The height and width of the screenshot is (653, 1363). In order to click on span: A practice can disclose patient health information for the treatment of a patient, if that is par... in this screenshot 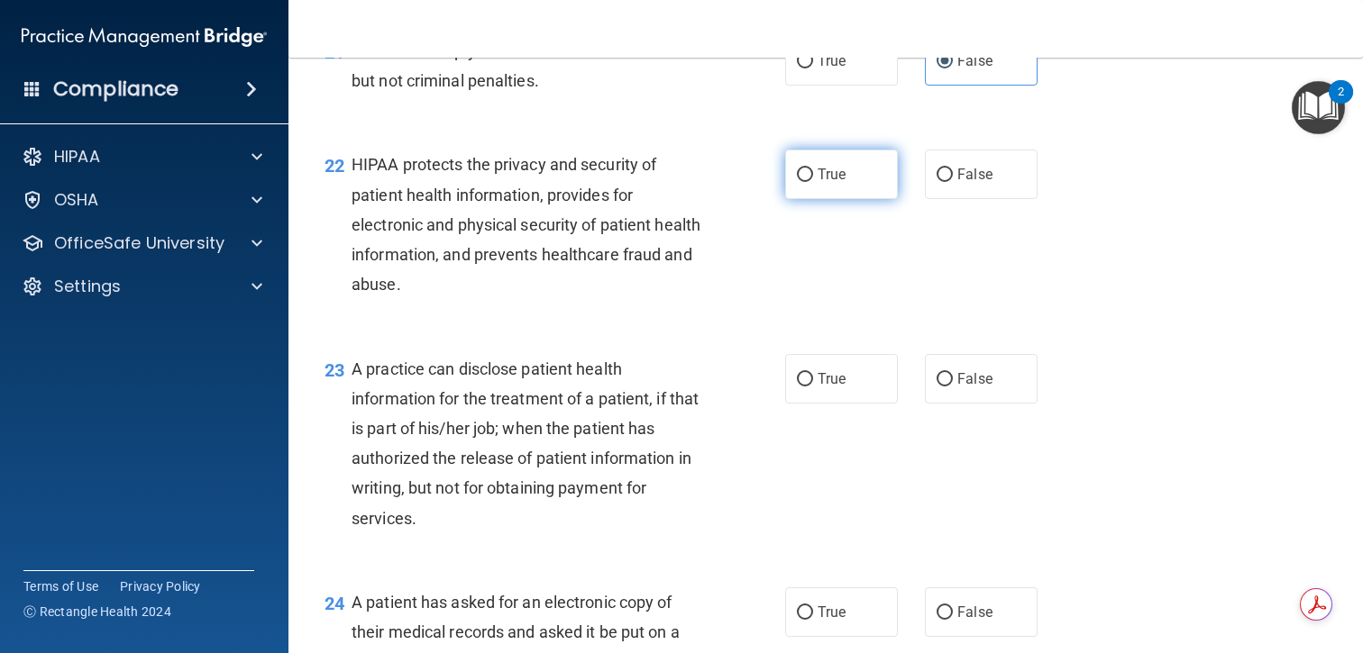, I will do `click(525, 443)`.